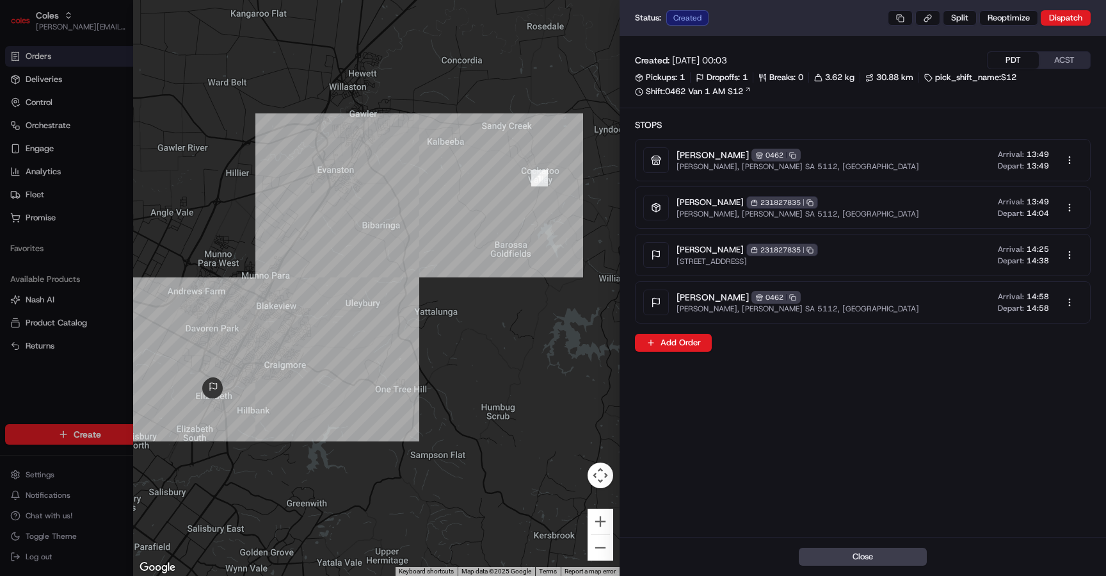 The width and height of the screenshot is (1106, 576). Describe the element at coordinates (127, 129) in the screenshot. I see `div: Start new chat` at that location.